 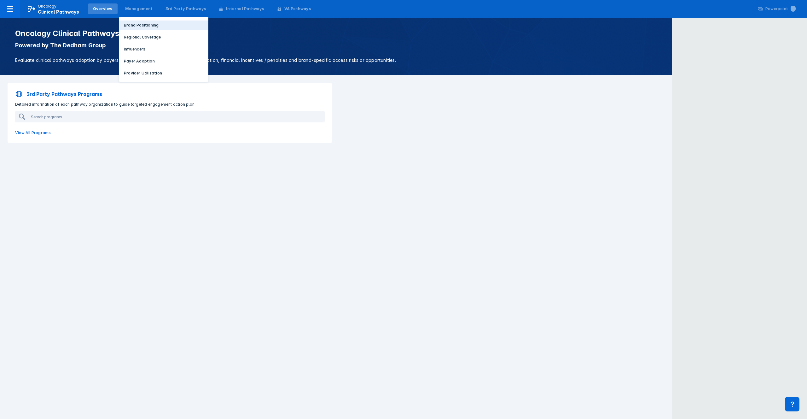 What do you see at coordinates (143, 73) in the screenshot?
I see `p: Provider Utilization` at bounding box center [143, 73].